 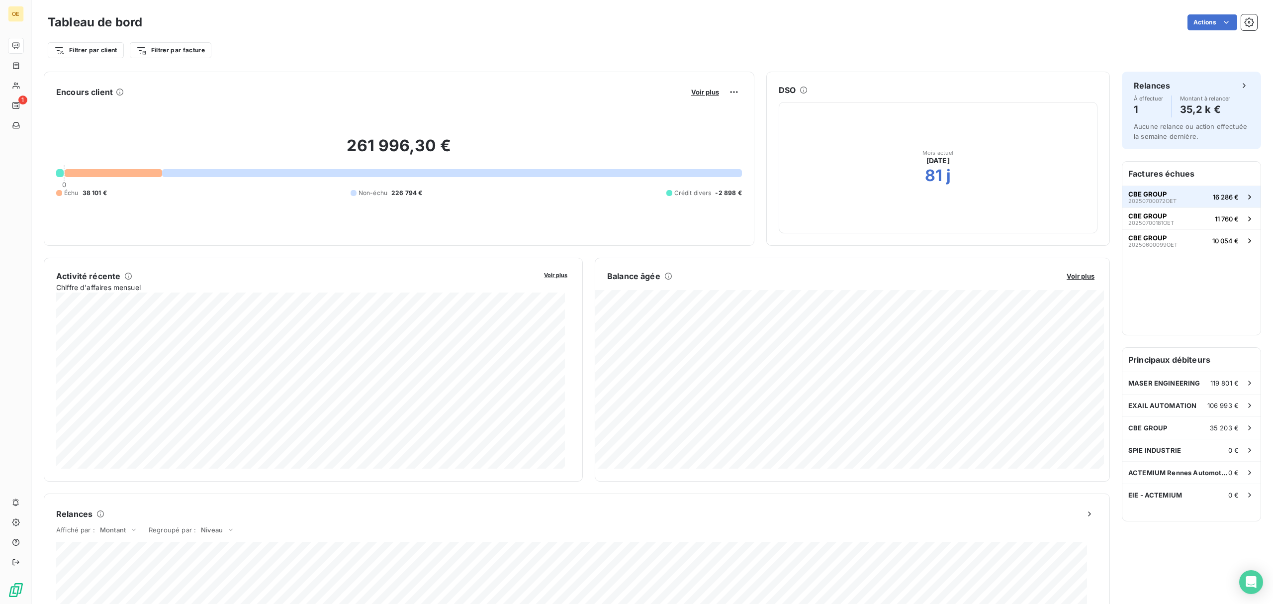 What do you see at coordinates (1148, 109) in the screenshot?
I see `h4: 1` at bounding box center [1148, 109].